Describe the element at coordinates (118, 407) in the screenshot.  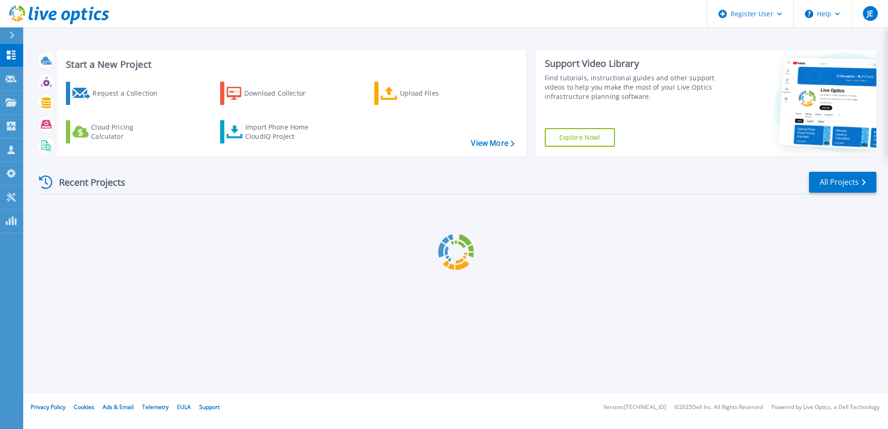
I see `a: Ads & Email` at that location.